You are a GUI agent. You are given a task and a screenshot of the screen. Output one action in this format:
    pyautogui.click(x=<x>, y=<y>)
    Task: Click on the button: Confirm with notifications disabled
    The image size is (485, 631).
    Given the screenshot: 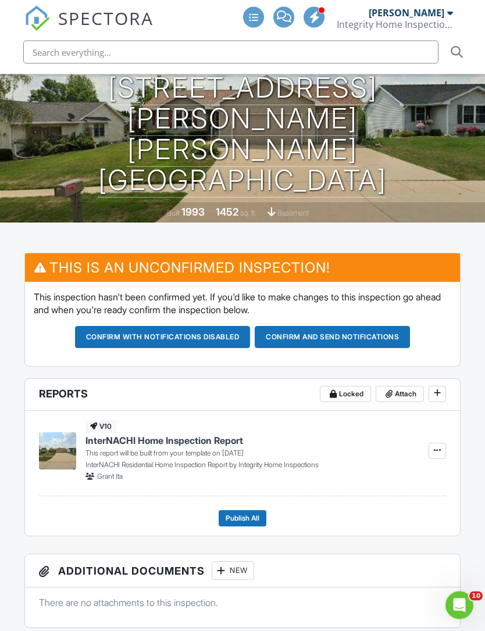 What is the action you would take?
    pyautogui.click(x=163, y=338)
    